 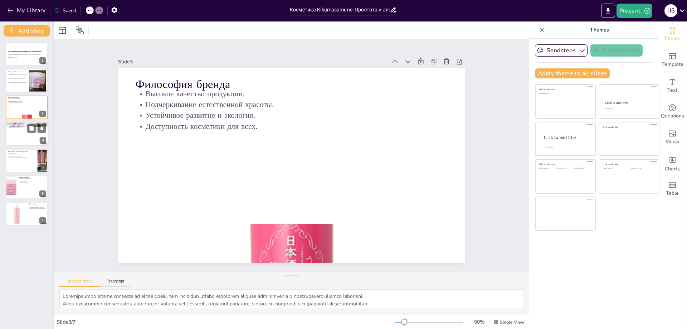 What do you see at coordinates (567, 147) in the screenshot?
I see `div: Click to add body` at bounding box center [567, 147].